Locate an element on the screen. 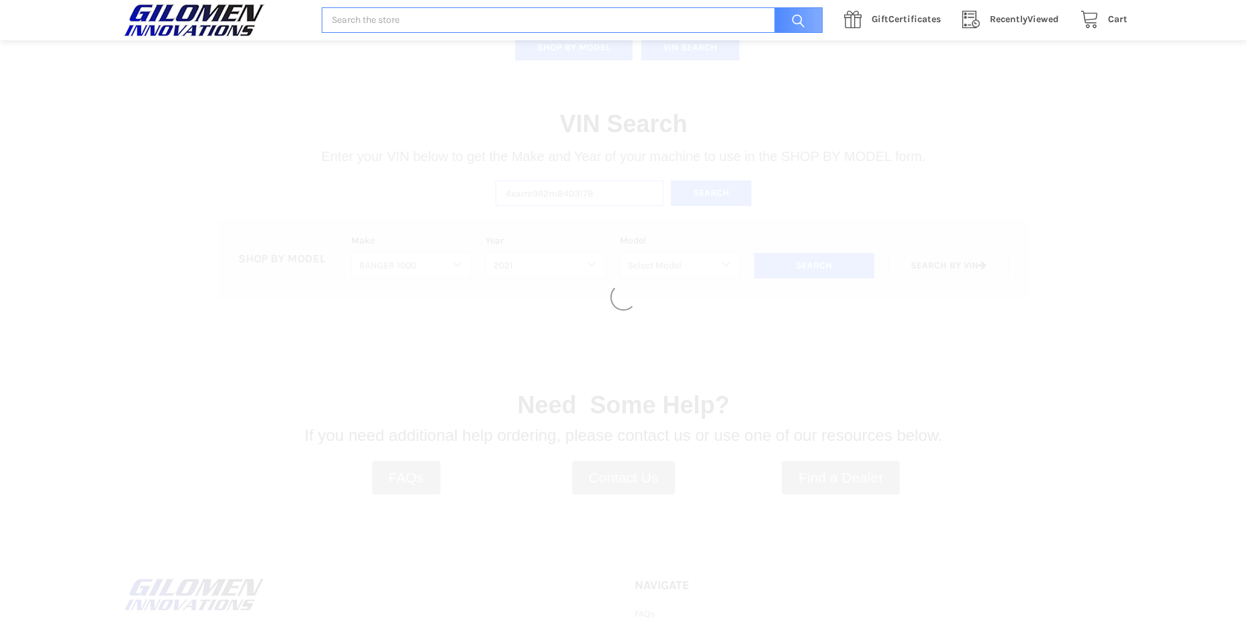 This screenshot has height=620, width=1247. span: Cart is located at coordinates (1117, 19).